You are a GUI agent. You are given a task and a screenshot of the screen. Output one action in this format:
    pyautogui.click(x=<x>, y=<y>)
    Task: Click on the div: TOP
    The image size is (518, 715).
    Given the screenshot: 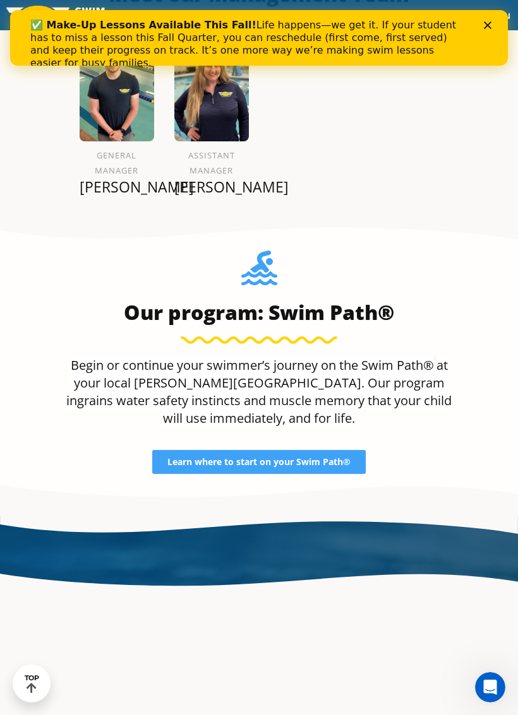 What is the action you would take?
    pyautogui.click(x=32, y=684)
    